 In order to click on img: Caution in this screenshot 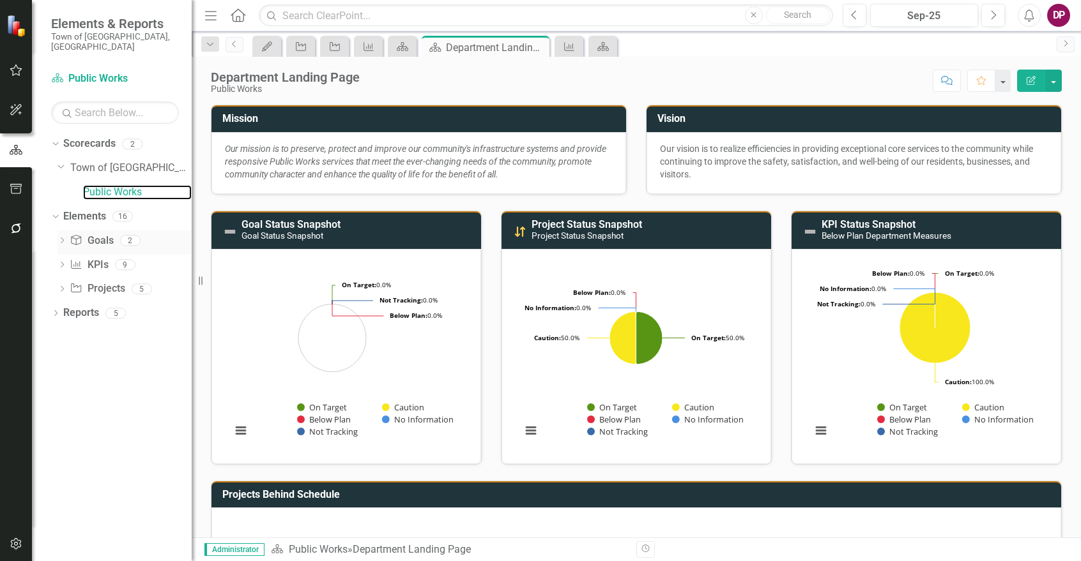, I will do `click(520, 232)`.